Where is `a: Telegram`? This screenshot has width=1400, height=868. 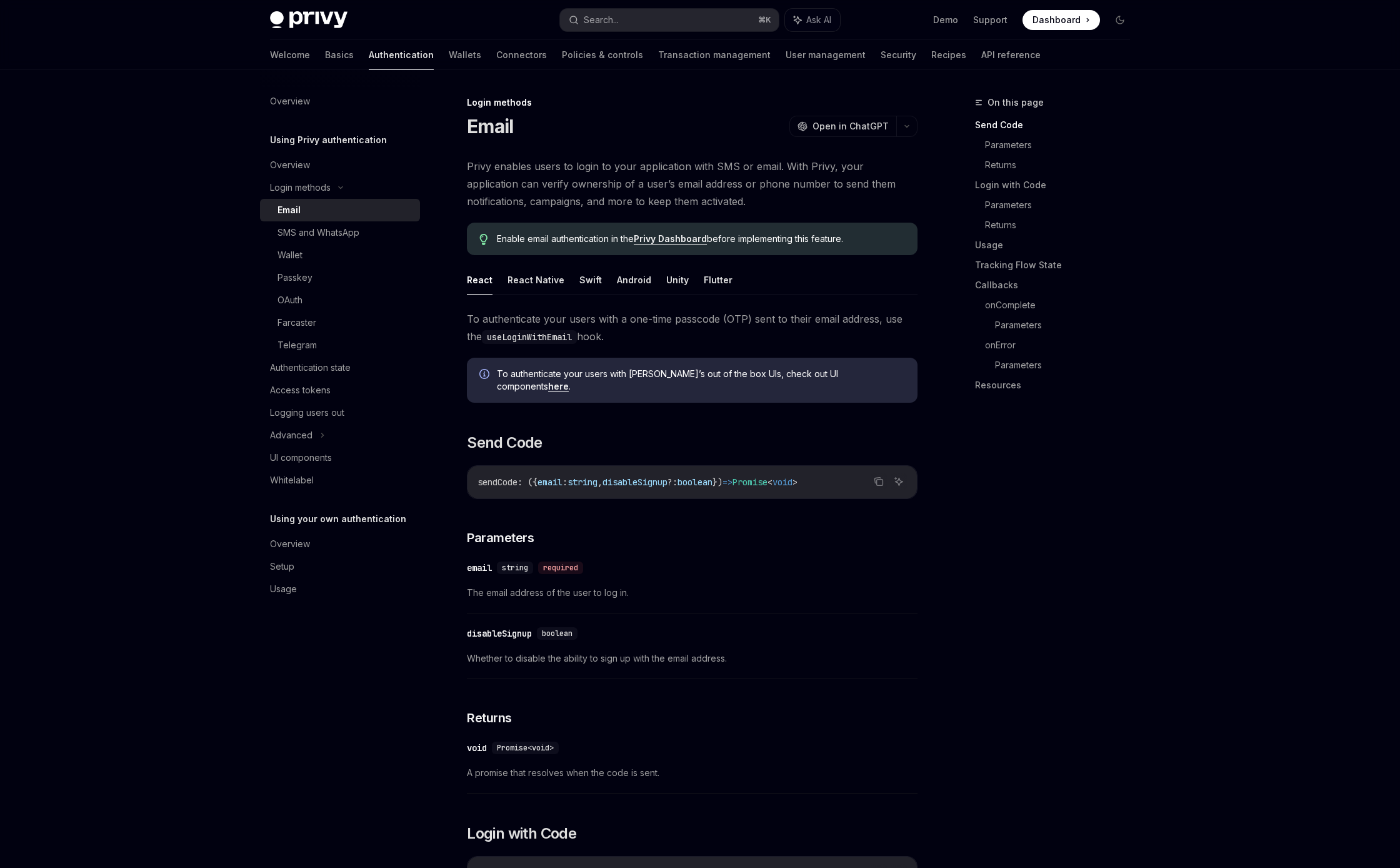
a: Telegram is located at coordinates (340, 345).